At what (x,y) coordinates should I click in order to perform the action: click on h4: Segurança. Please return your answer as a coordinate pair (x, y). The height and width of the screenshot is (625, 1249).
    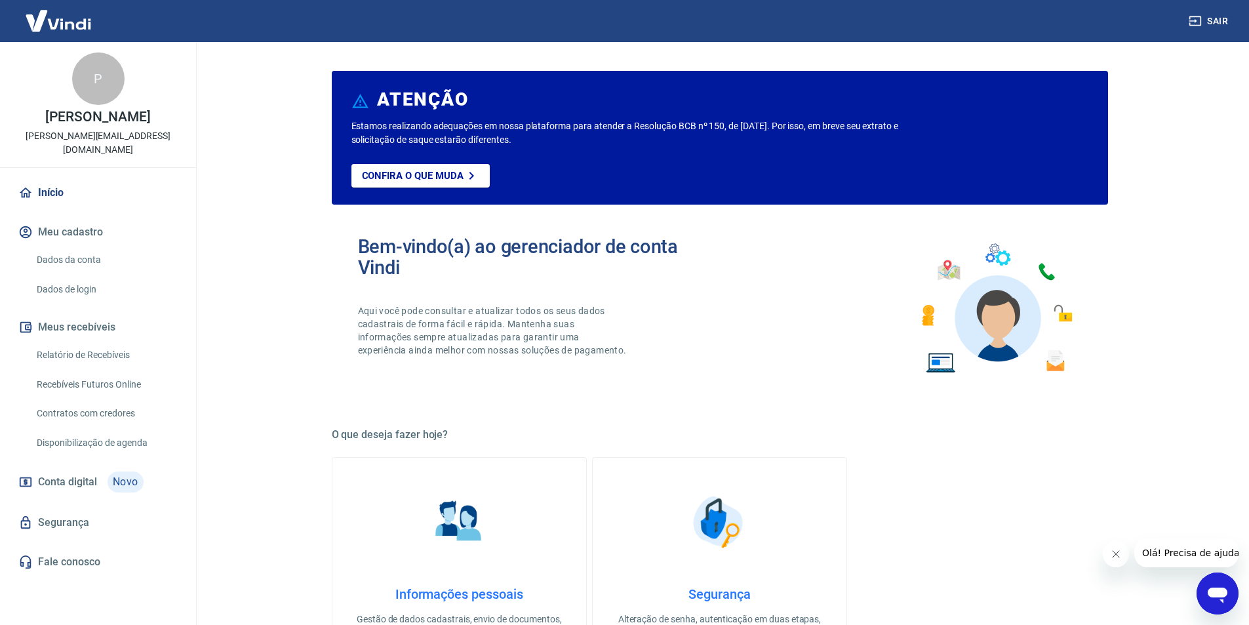
    Looking at the image, I should click on (719, 594).